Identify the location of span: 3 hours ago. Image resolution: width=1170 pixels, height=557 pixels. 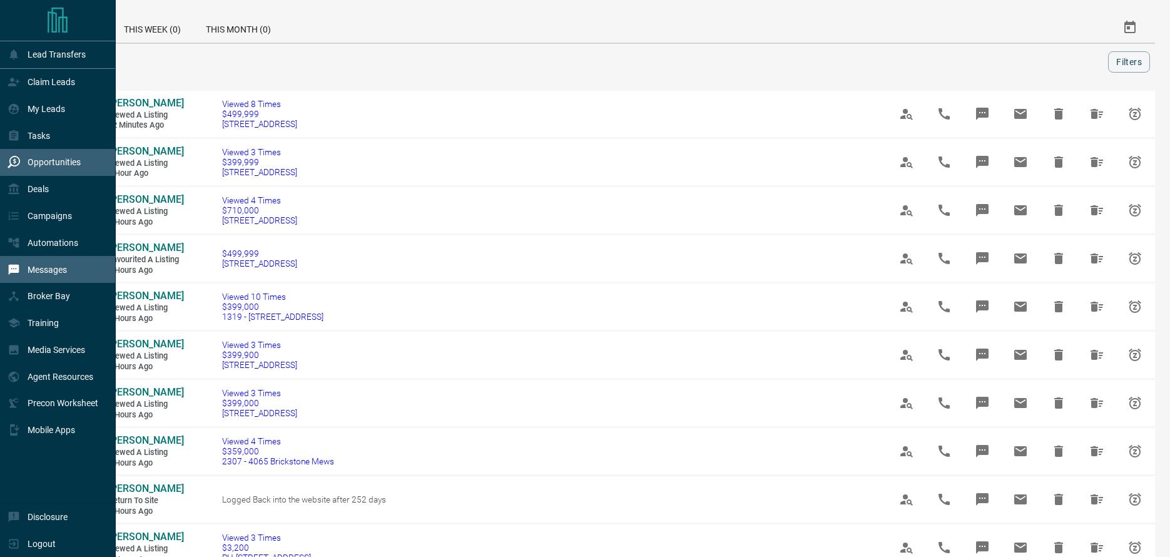
(146, 463).